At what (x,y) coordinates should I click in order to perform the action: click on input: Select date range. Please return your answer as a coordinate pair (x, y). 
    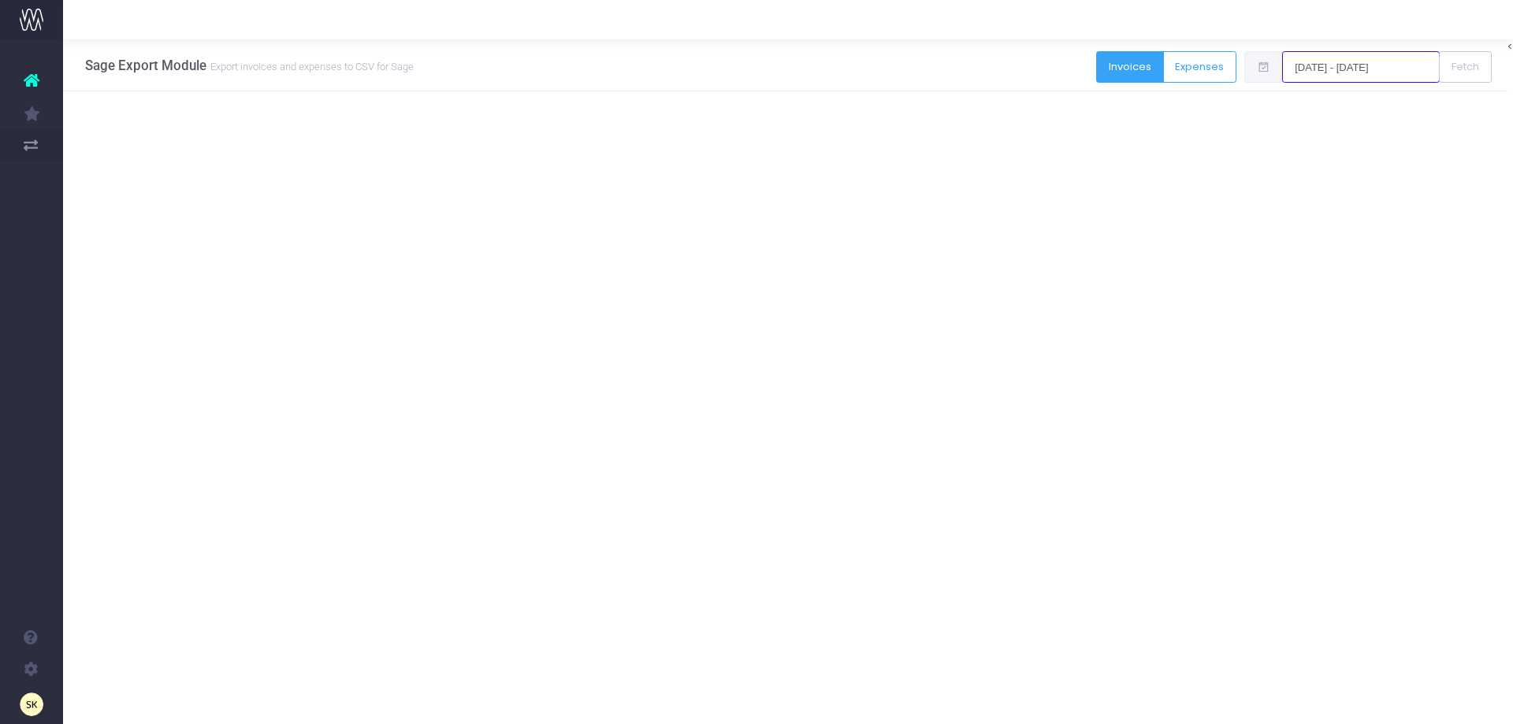
    Looking at the image, I should click on (1361, 67).